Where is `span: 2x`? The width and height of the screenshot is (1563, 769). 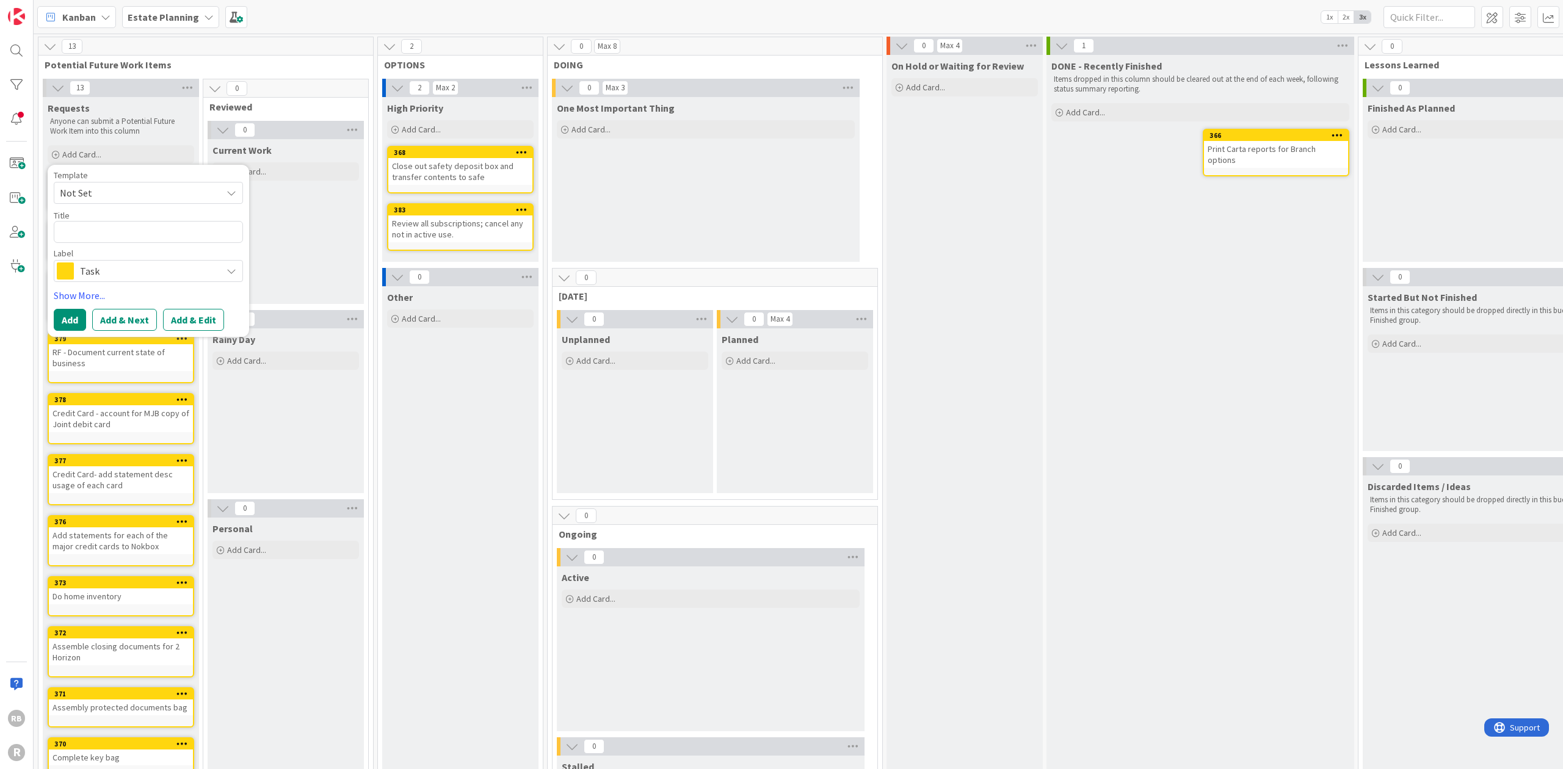
span: 2x is located at coordinates (1346, 17).